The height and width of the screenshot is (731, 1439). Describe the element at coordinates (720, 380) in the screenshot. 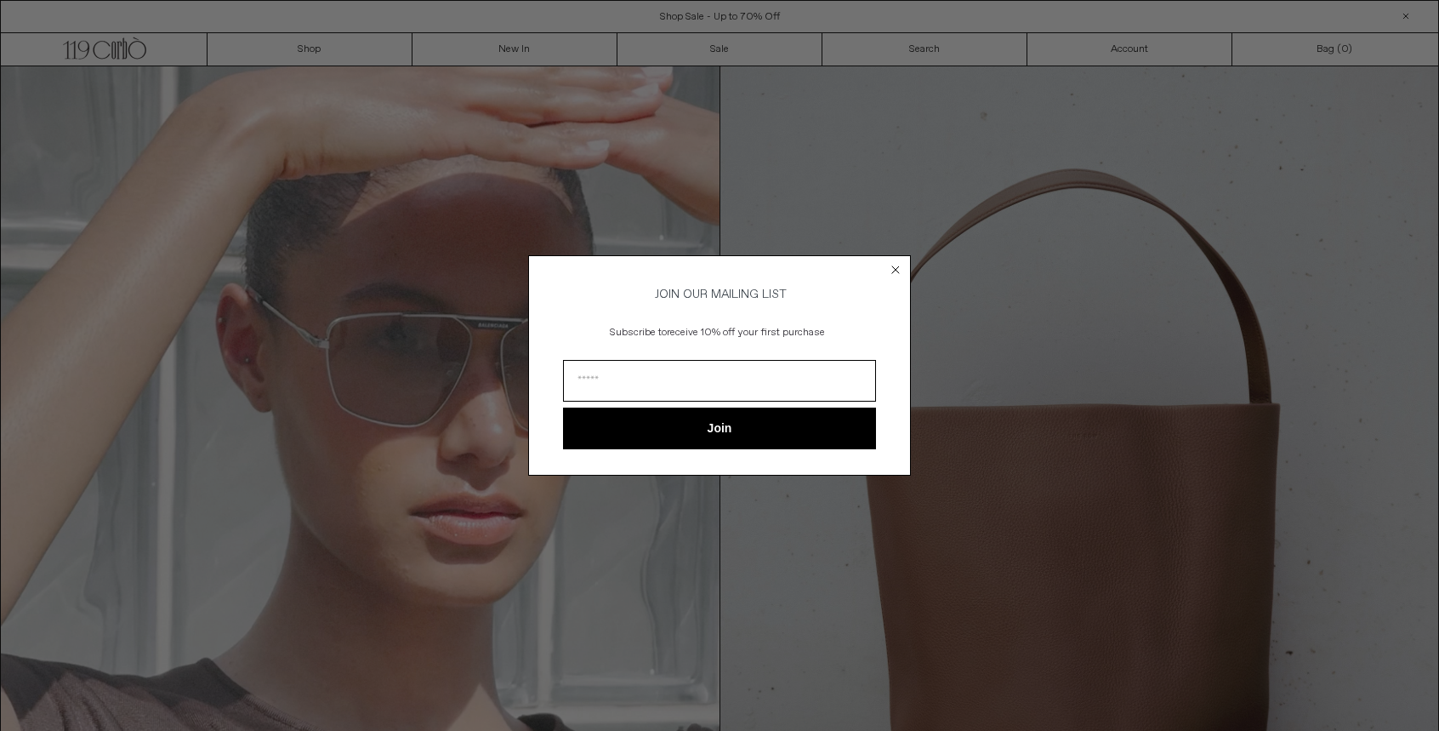

I see `input: Email` at that location.